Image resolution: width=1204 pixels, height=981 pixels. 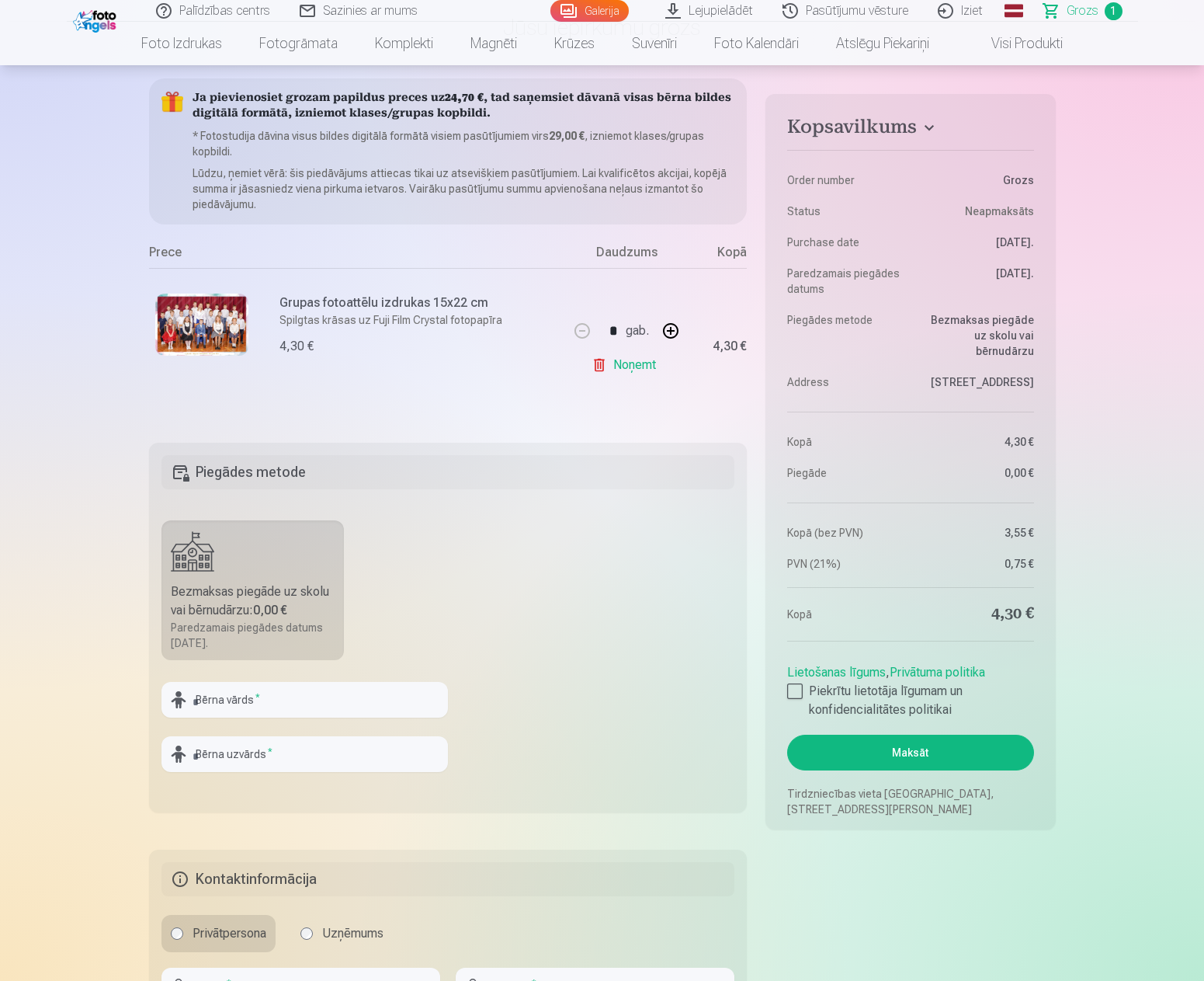 I want to click on div: Kopā, so click(x=716, y=256).